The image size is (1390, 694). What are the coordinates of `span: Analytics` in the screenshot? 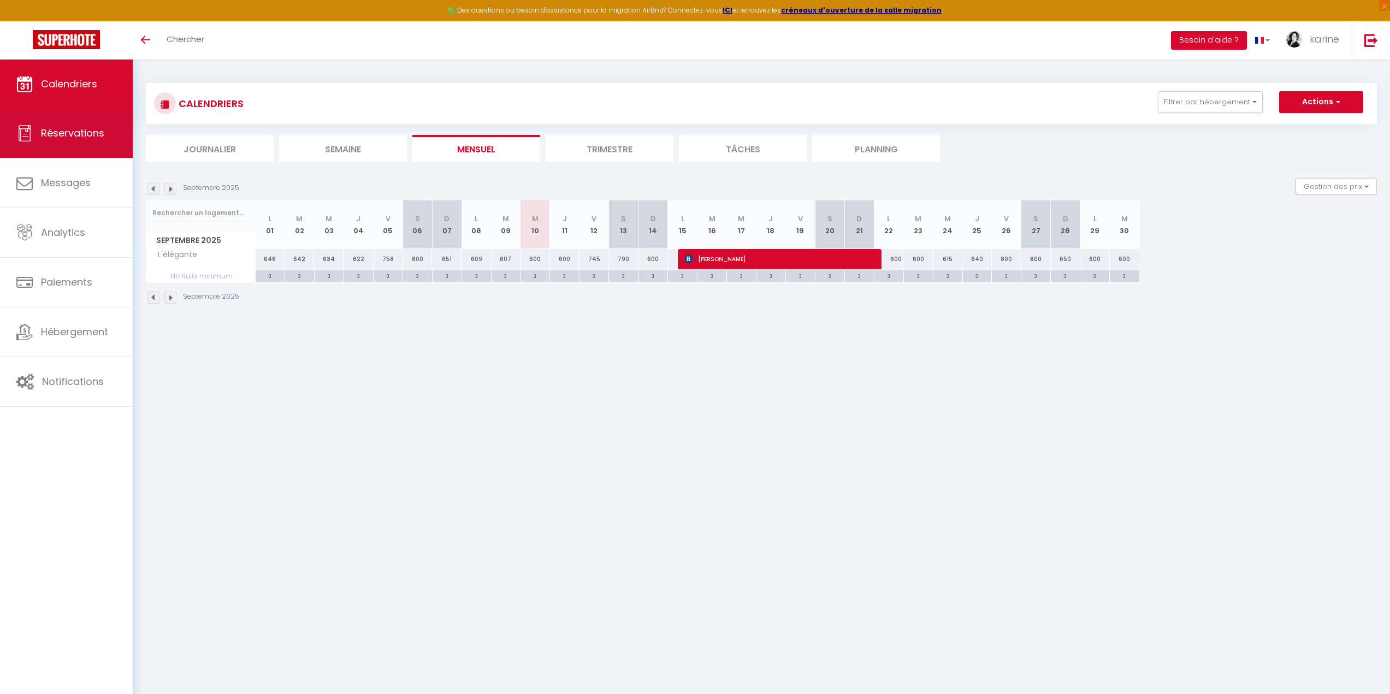 It's located at (63, 232).